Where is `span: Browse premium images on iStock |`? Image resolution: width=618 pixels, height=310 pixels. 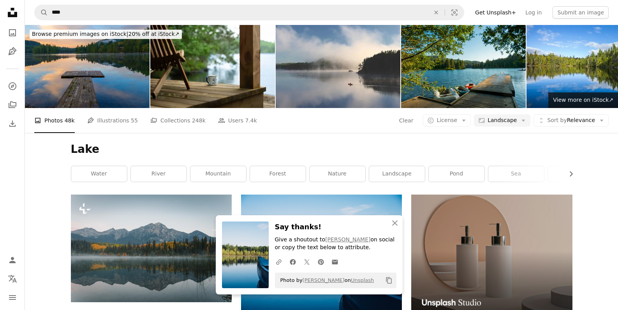
span: Browse premium images on iStock | is located at coordinates (80, 34).